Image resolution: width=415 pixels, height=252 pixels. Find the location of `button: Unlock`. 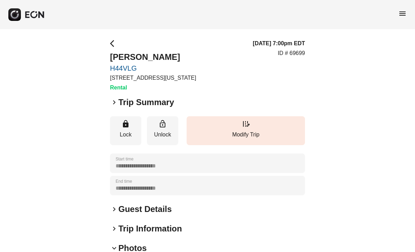

button: Unlock is located at coordinates (163, 131).